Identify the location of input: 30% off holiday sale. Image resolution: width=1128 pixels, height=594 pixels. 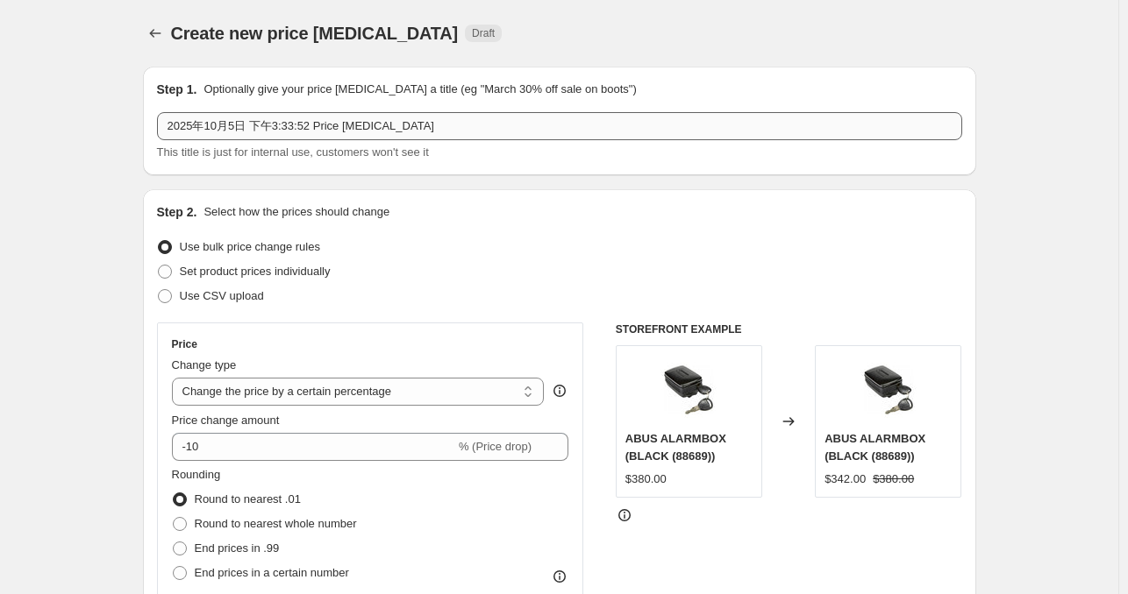
(559, 126).